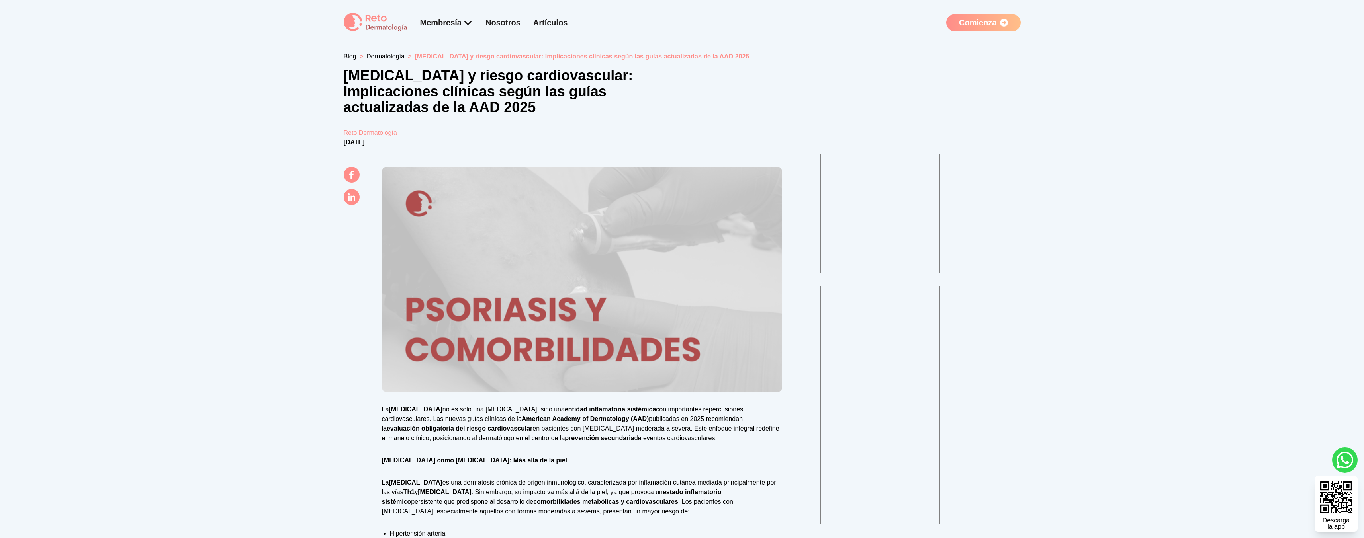  I want to click on p: La es una dermatosis crónica de origen inmunológico, caracterizada por inflamación cutánea mediad..., so click(582, 497).